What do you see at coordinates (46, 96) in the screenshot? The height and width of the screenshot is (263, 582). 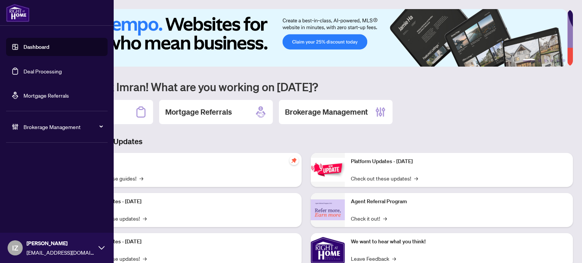 I see `a: Mortgage Referrals` at bounding box center [46, 96].